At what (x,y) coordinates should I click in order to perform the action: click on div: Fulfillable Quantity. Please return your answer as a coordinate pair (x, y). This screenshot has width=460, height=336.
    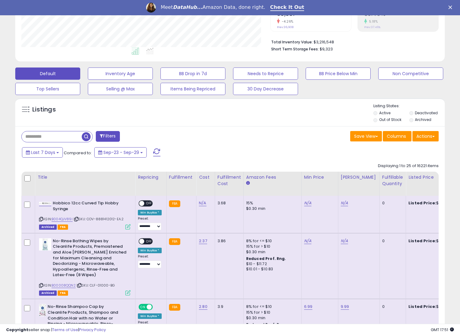
    Looking at the image, I should click on (393, 180).